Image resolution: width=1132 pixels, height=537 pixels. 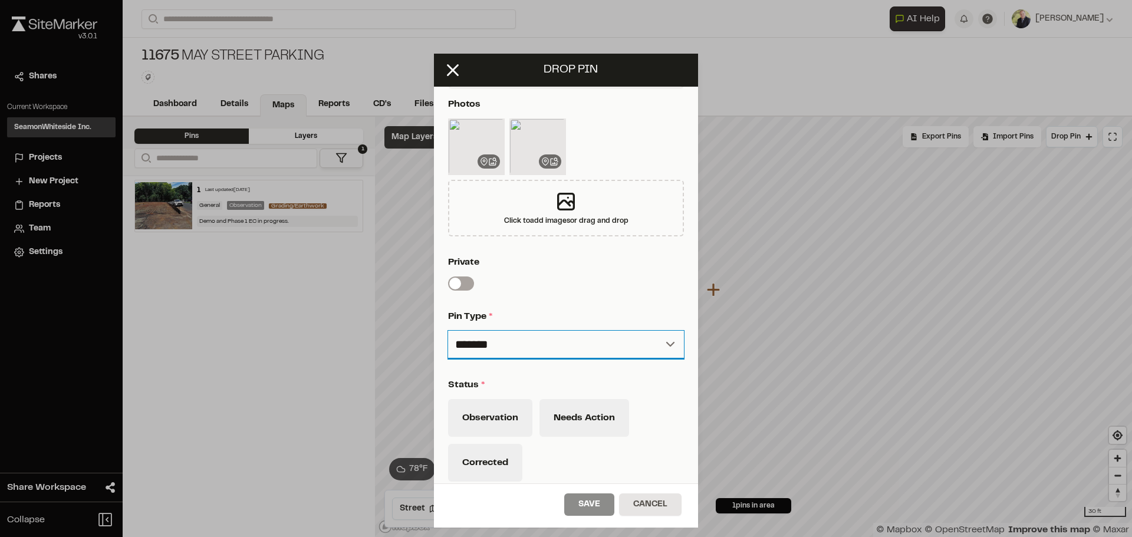 I want to click on button: Cancel, so click(x=650, y=505).